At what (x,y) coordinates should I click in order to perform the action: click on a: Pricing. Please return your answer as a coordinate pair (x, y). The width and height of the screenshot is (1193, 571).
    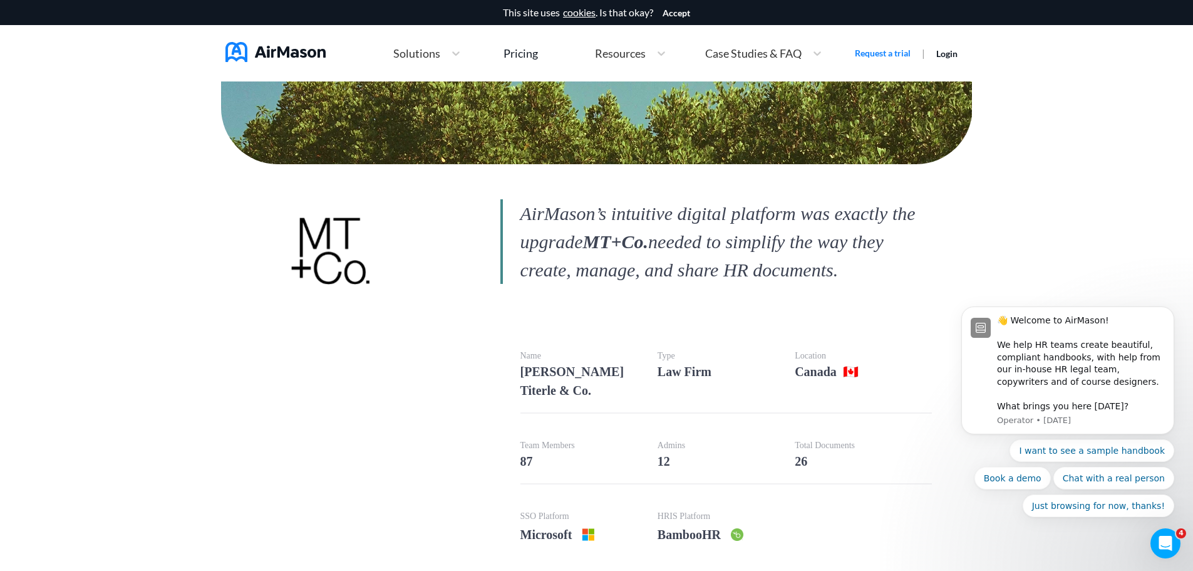
    Looking at the image, I should click on (521, 53).